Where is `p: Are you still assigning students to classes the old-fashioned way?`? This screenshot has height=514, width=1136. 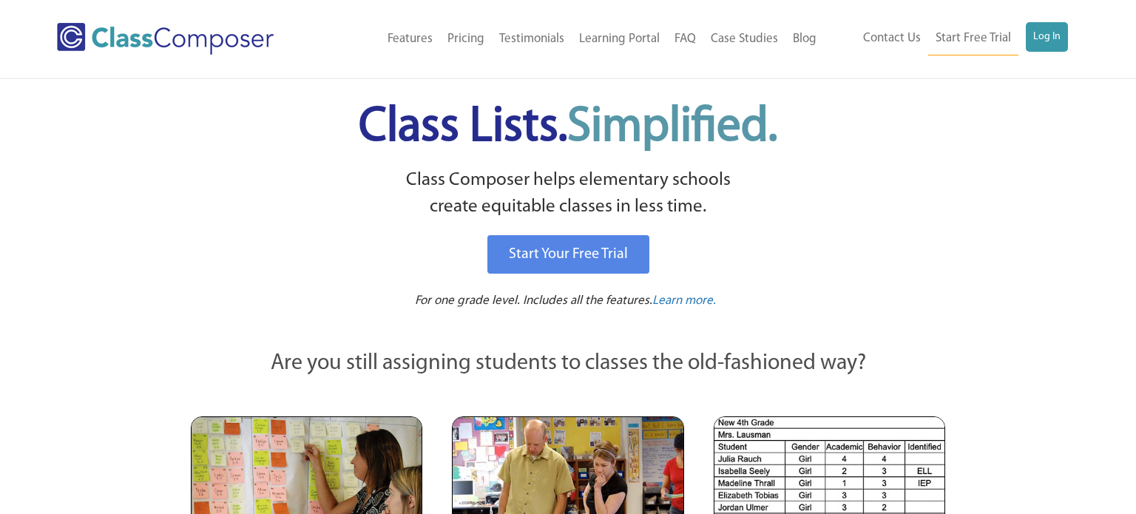
p: Are you still assigning students to classes the old-fashioned way? is located at coordinates (568, 364).